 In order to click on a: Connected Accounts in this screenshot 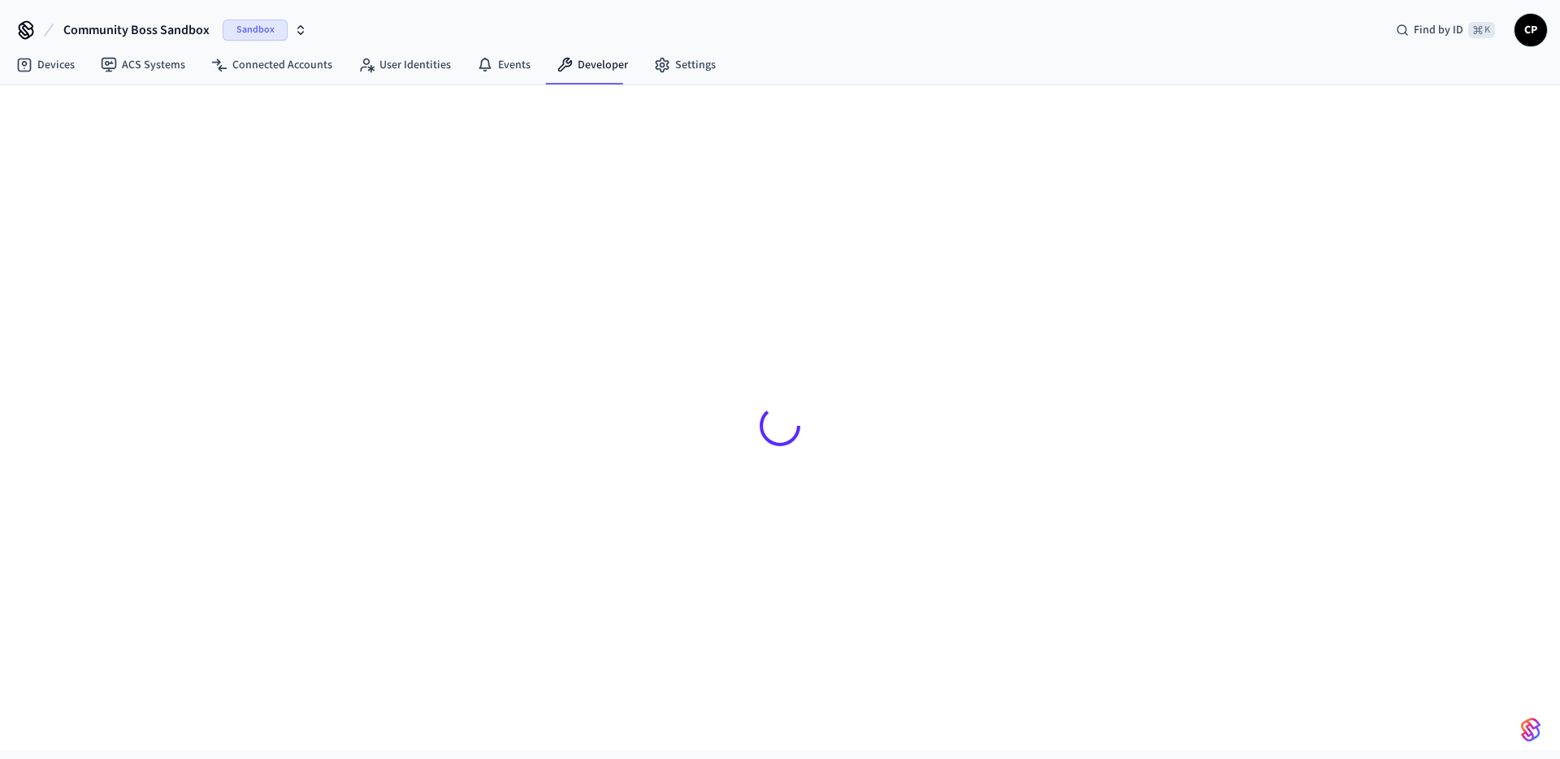, I will do `click(271, 65)`.